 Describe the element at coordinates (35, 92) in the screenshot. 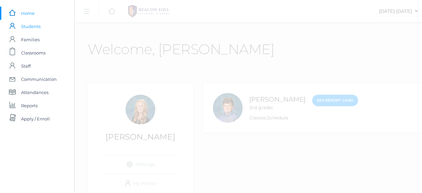

I see `span: Attendances` at that location.